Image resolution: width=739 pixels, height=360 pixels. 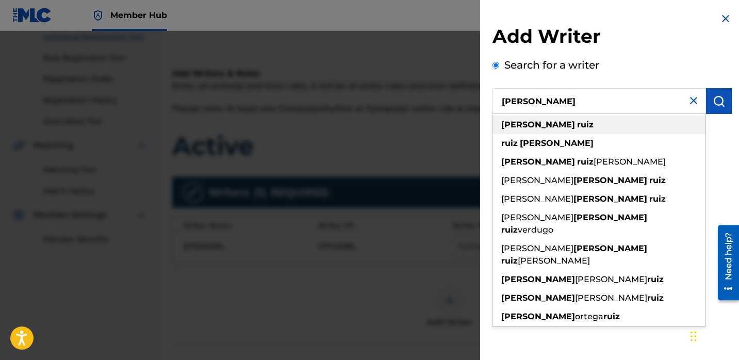 What do you see at coordinates (551, 65) in the screenshot?
I see `label: Search for a writer` at bounding box center [551, 65].